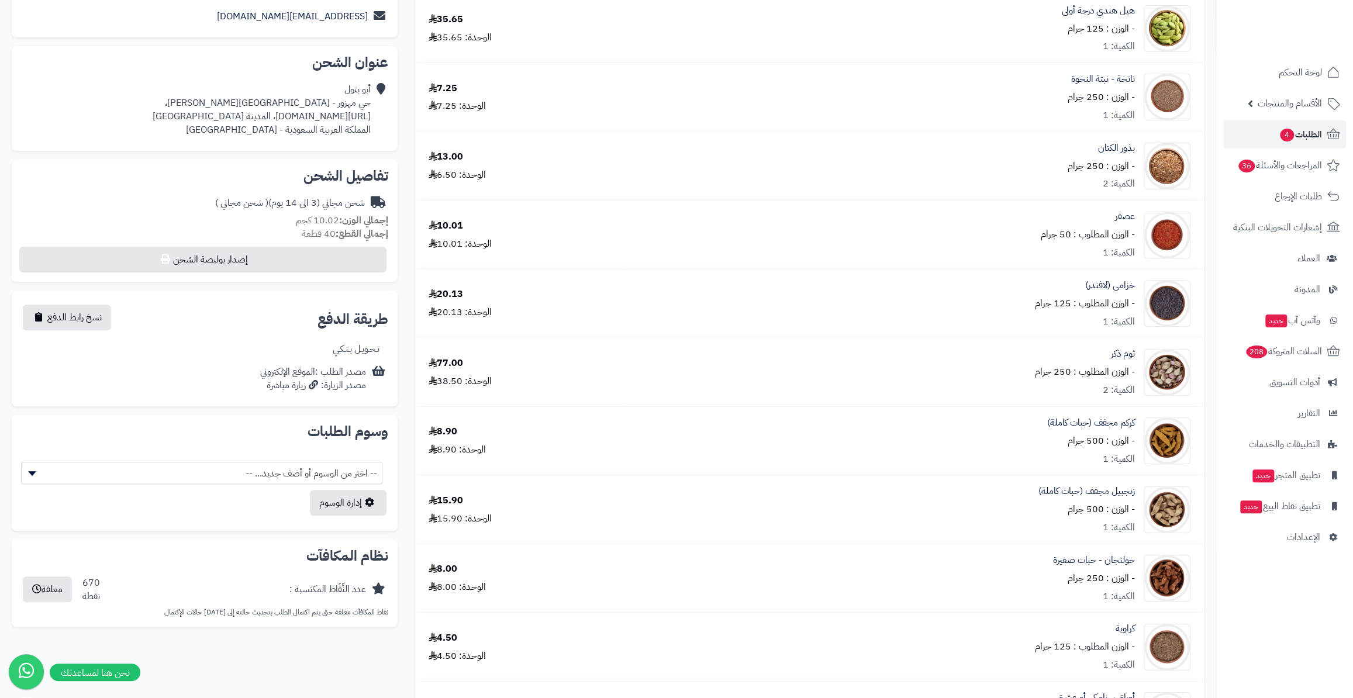 This screenshot has height=698, width=1353. Describe the element at coordinates (91, 590) in the screenshot. I see `div: 670` at that location.